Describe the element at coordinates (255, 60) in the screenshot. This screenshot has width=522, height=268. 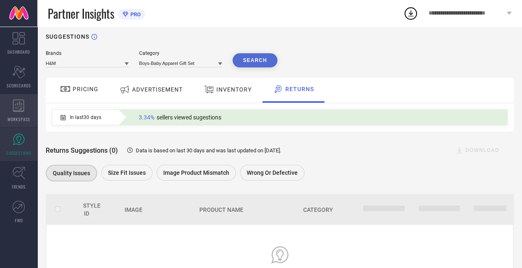
I see `button: Search` at that location.